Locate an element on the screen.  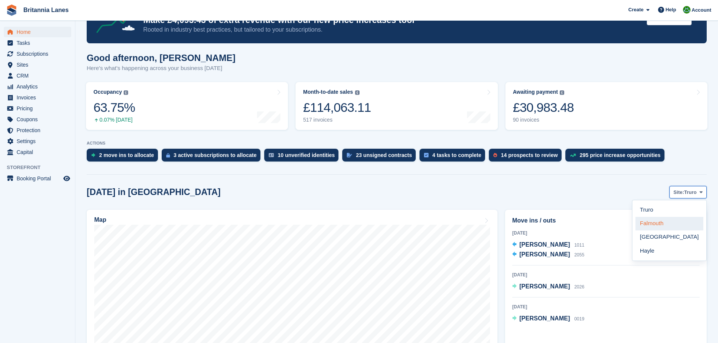
span: Analytics is located at coordinates (39, 87).